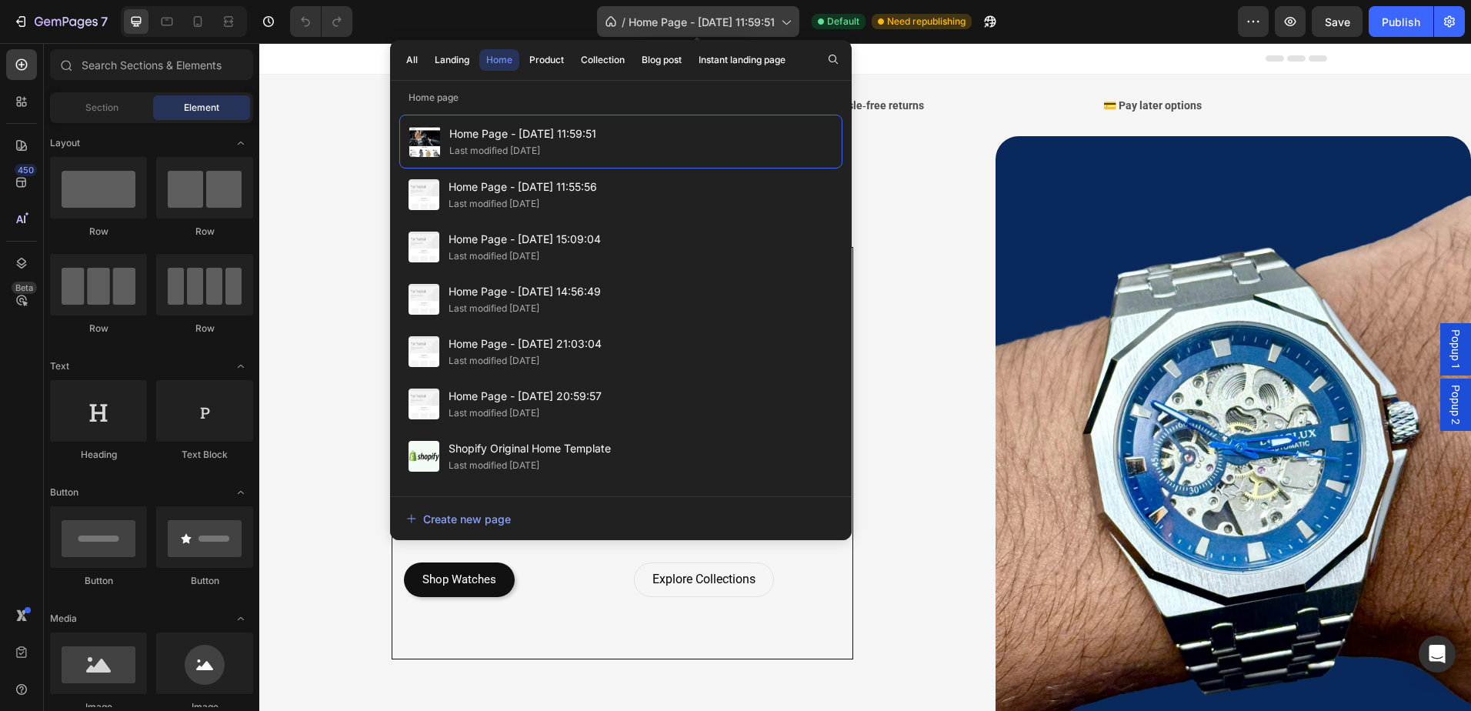  I want to click on span: Explore Collections, so click(445, 536).